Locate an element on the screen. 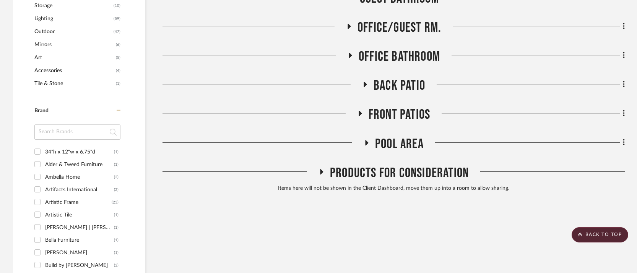  div: Artistic Tile is located at coordinates (80, 215).